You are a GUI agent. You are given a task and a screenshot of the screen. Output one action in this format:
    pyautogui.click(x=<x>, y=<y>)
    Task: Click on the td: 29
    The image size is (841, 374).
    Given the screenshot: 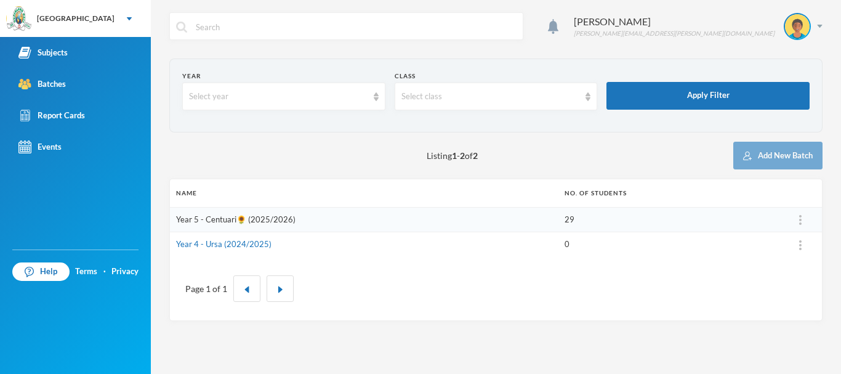 What is the action you would take?
    pyautogui.click(x=668, y=219)
    